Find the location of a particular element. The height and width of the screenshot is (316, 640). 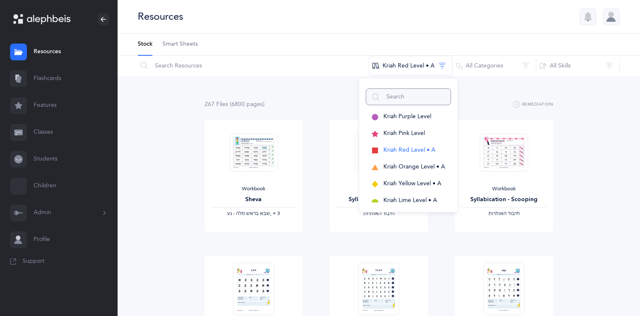

span: Support is located at coordinates (34, 262).